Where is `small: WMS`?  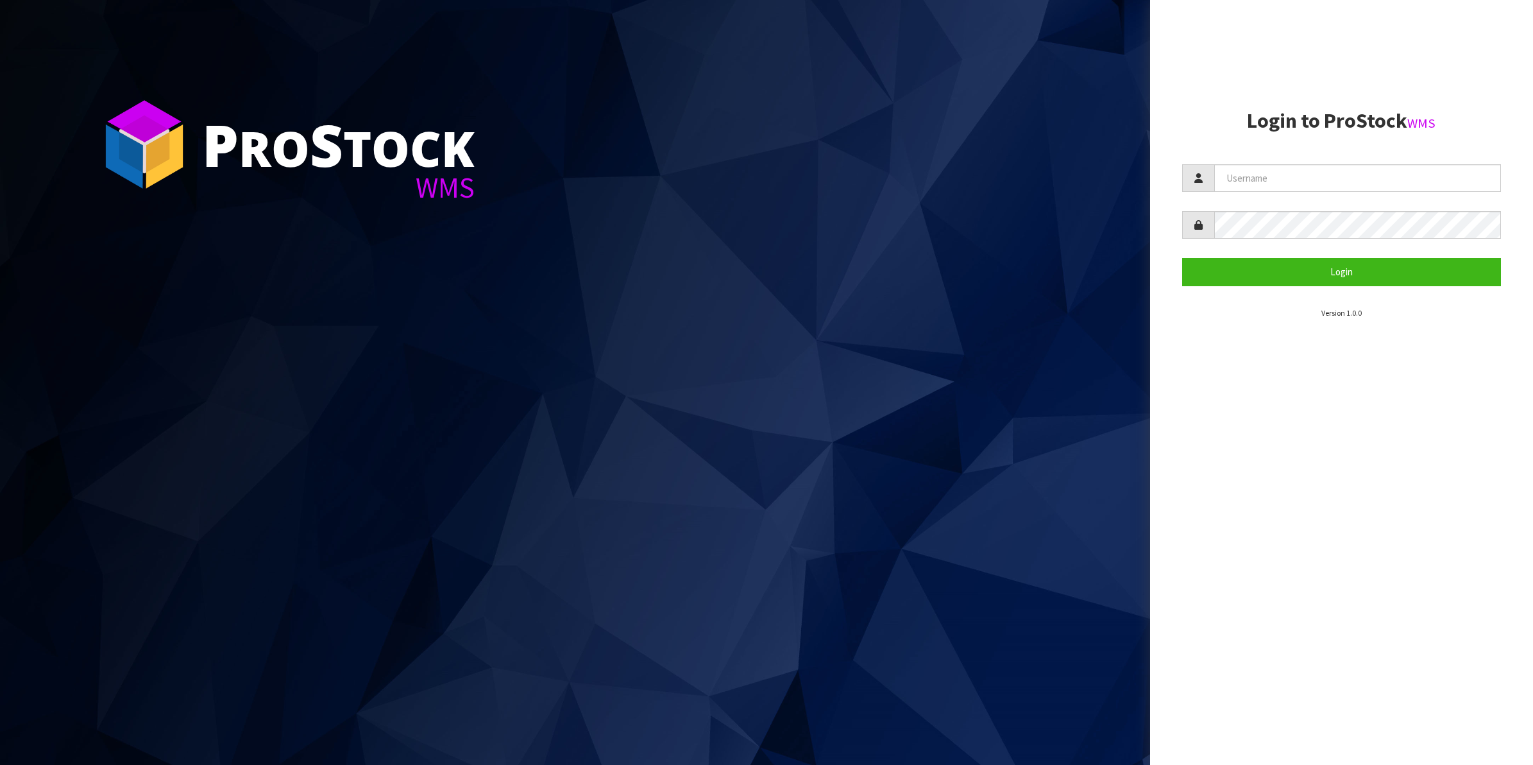 small: WMS is located at coordinates (1422, 123).